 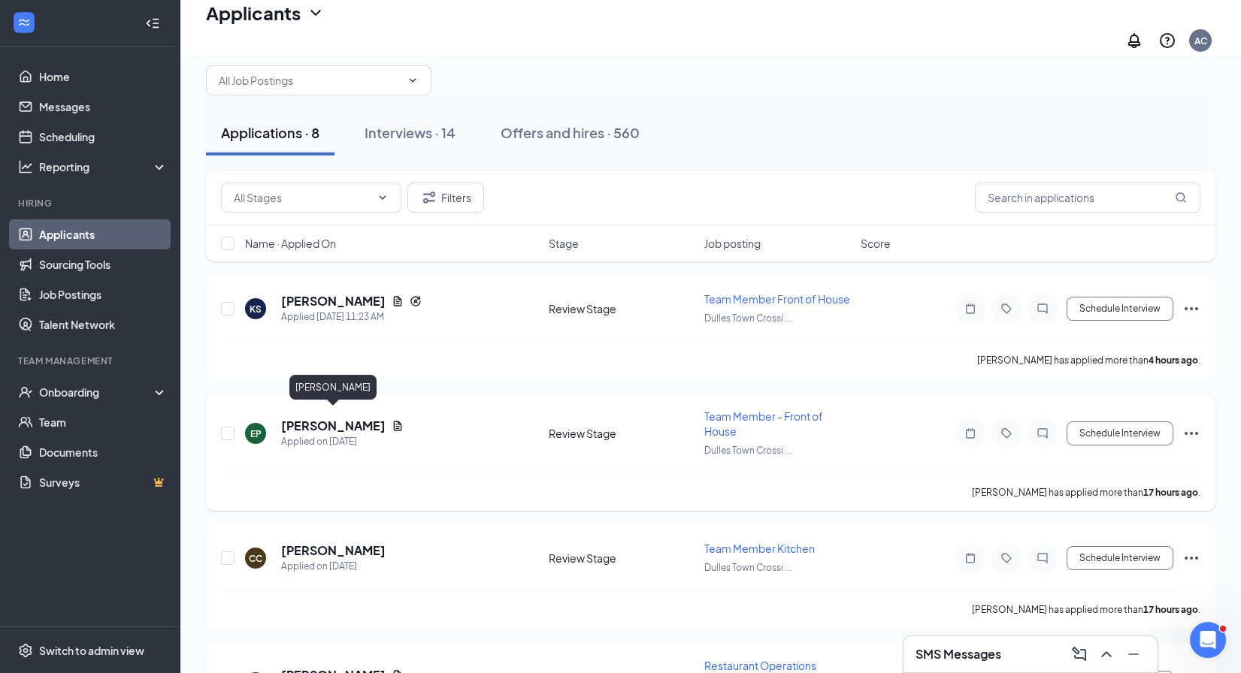 What do you see at coordinates (1106, 654) in the screenshot?
I see `button: ChevronUp` at bounding box center [1106, 654].